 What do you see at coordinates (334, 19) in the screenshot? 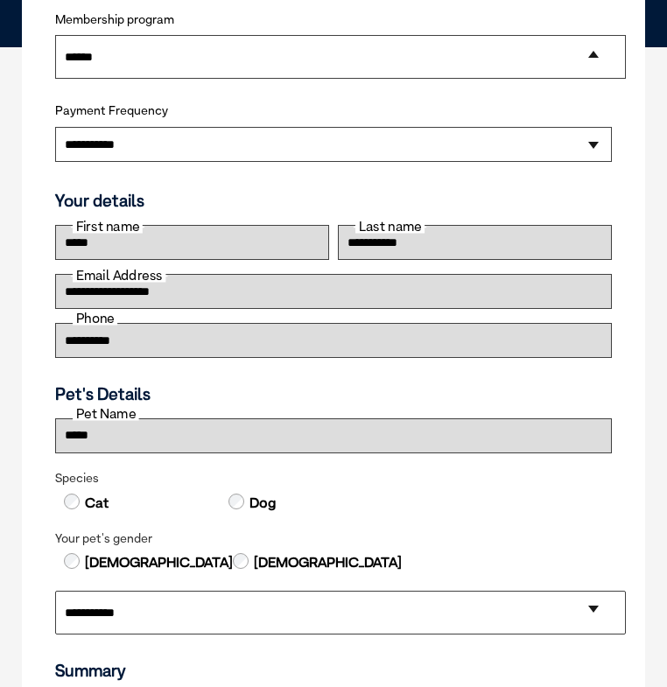
I see `label: Membership program` at bounding box center [334, 19].